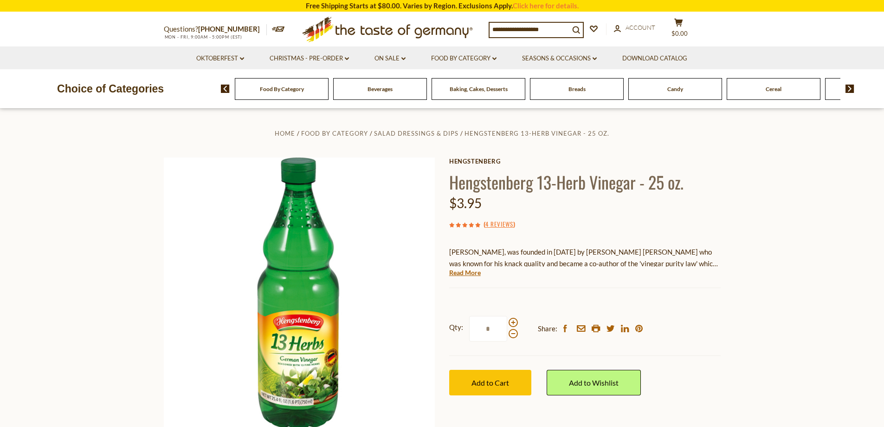  I want to click on span: Cereal, so click(774, 89).